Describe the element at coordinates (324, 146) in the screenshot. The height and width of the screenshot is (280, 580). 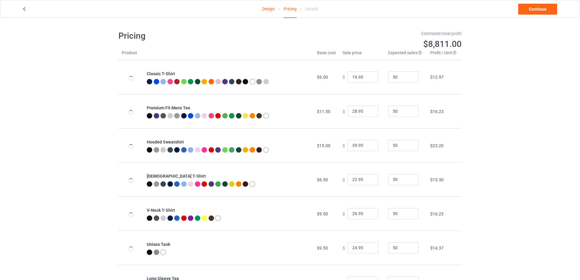
I see `span: $15.00` at that location.